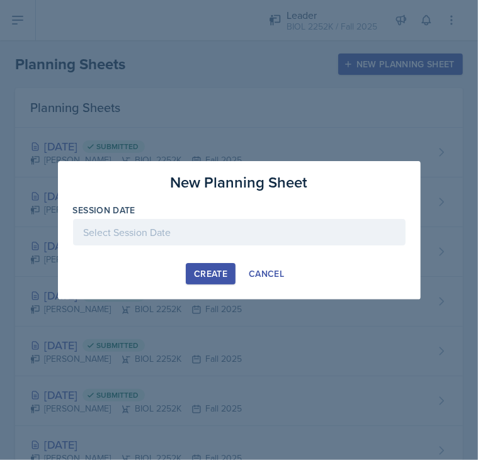 This screenshot has height=460, width=478. What do you see at coordinates (239, 183) in the screenshot?
I see `h3: New Planning Sheet` at bounding box center [239, 183].